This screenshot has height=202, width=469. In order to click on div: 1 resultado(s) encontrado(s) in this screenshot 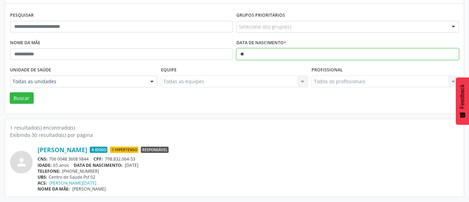, I will do `click(234, 127)`.